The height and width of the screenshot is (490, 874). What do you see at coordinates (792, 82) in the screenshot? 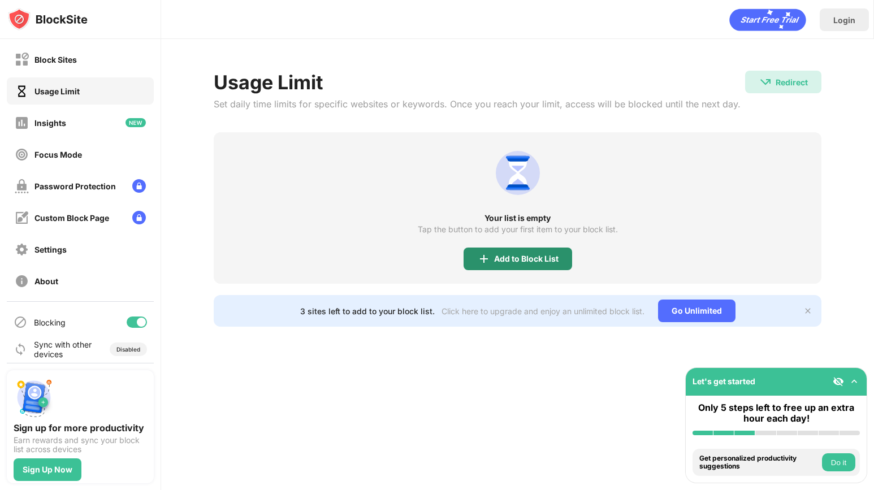
I see `div: Redirect` at bounding box center [792, 82].